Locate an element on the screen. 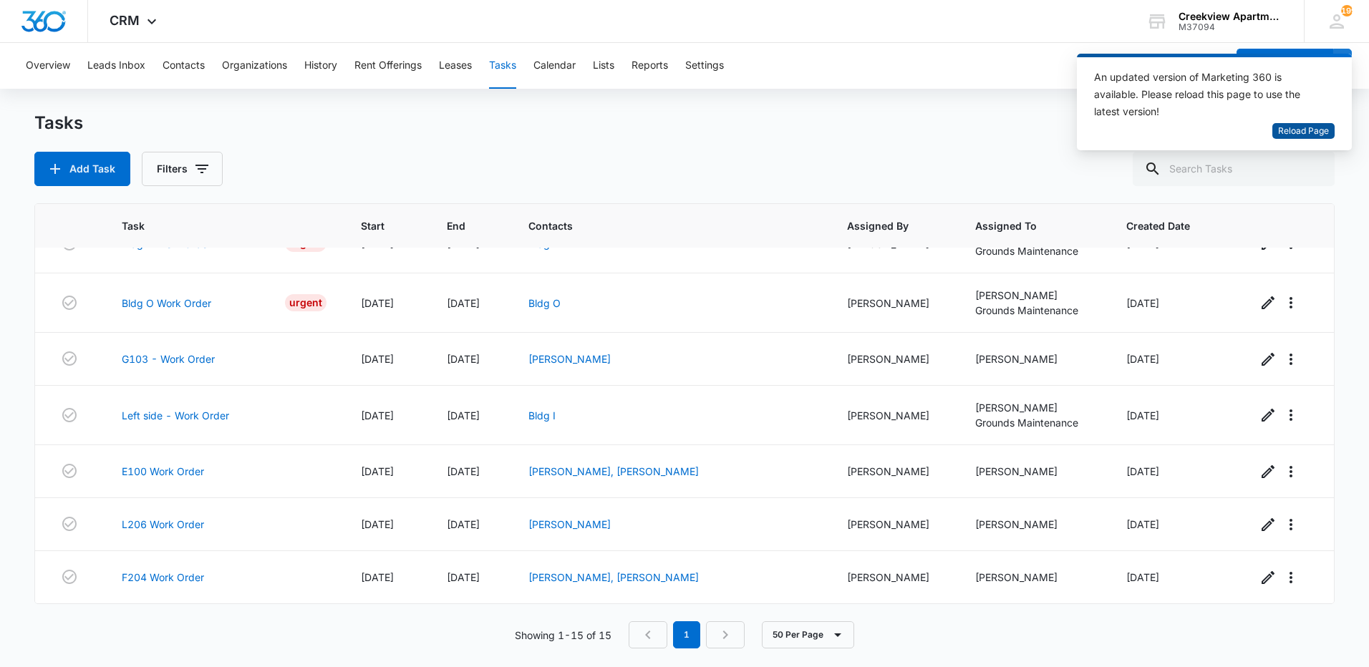 This screenshot has height=667, width=1369. a: F204 Work Order is located at coordinates (163, 577).